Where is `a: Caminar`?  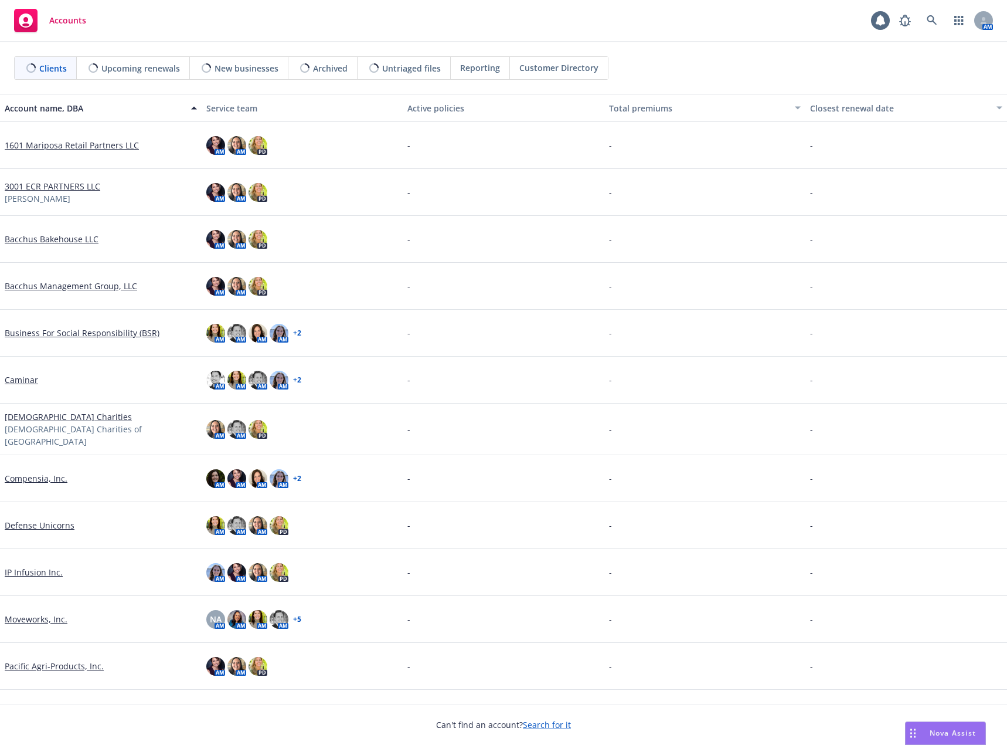
a: Caminar is located at coordinates (21, 379).